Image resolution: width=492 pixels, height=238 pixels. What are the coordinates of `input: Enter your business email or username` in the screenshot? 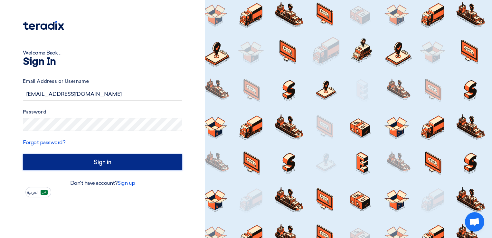 It's located at (102, 94).